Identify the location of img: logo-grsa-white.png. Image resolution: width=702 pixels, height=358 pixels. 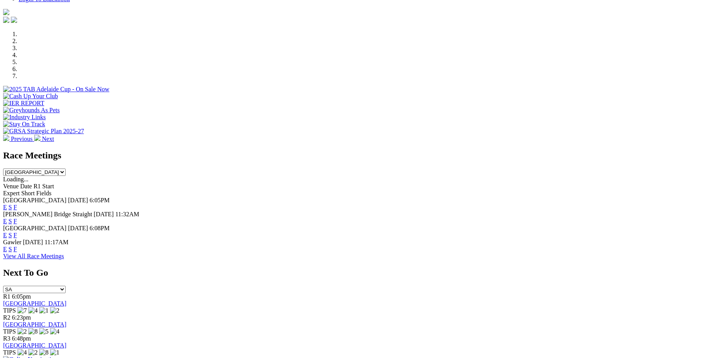
(6, 12).